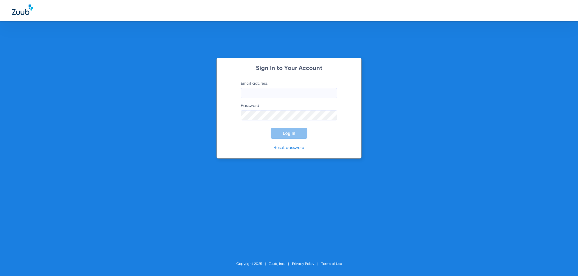 The height and width of the screenshot is (276, 578). Describe the element at coordinates (563, 262) in the screenshot. I see `div: Chat Widget` at that location.